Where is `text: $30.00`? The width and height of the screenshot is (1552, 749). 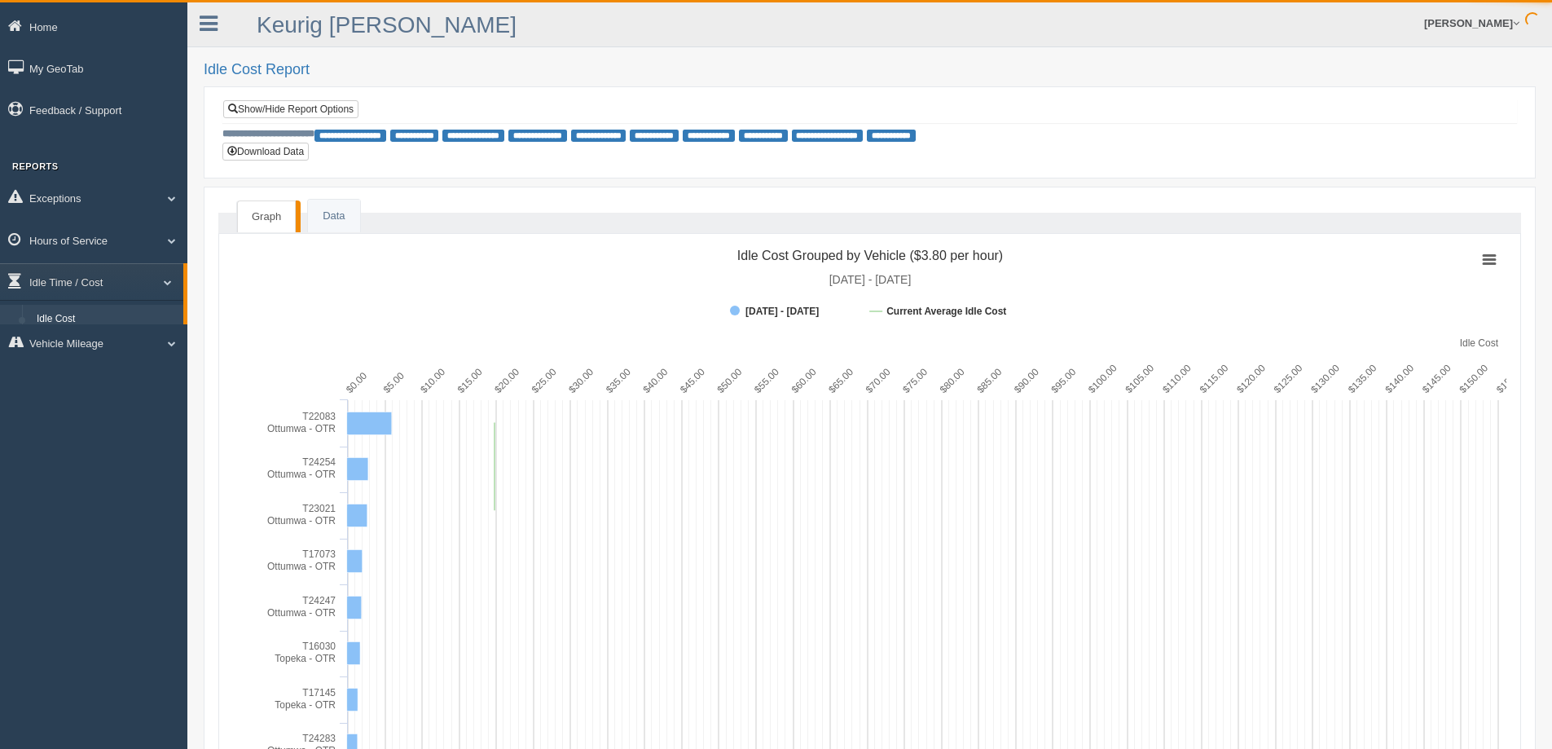
text: $30.00 is located at coordinates (581, 381).